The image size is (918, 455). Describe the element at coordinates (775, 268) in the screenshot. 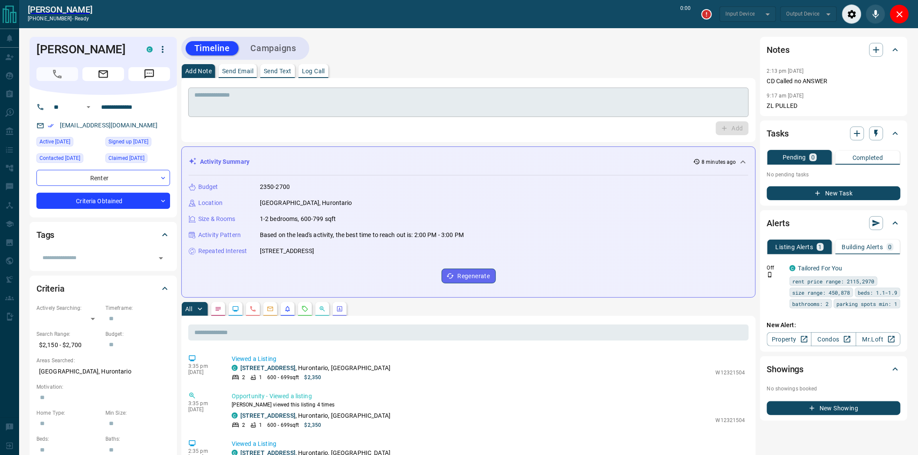

I see `p: Off` at that location.